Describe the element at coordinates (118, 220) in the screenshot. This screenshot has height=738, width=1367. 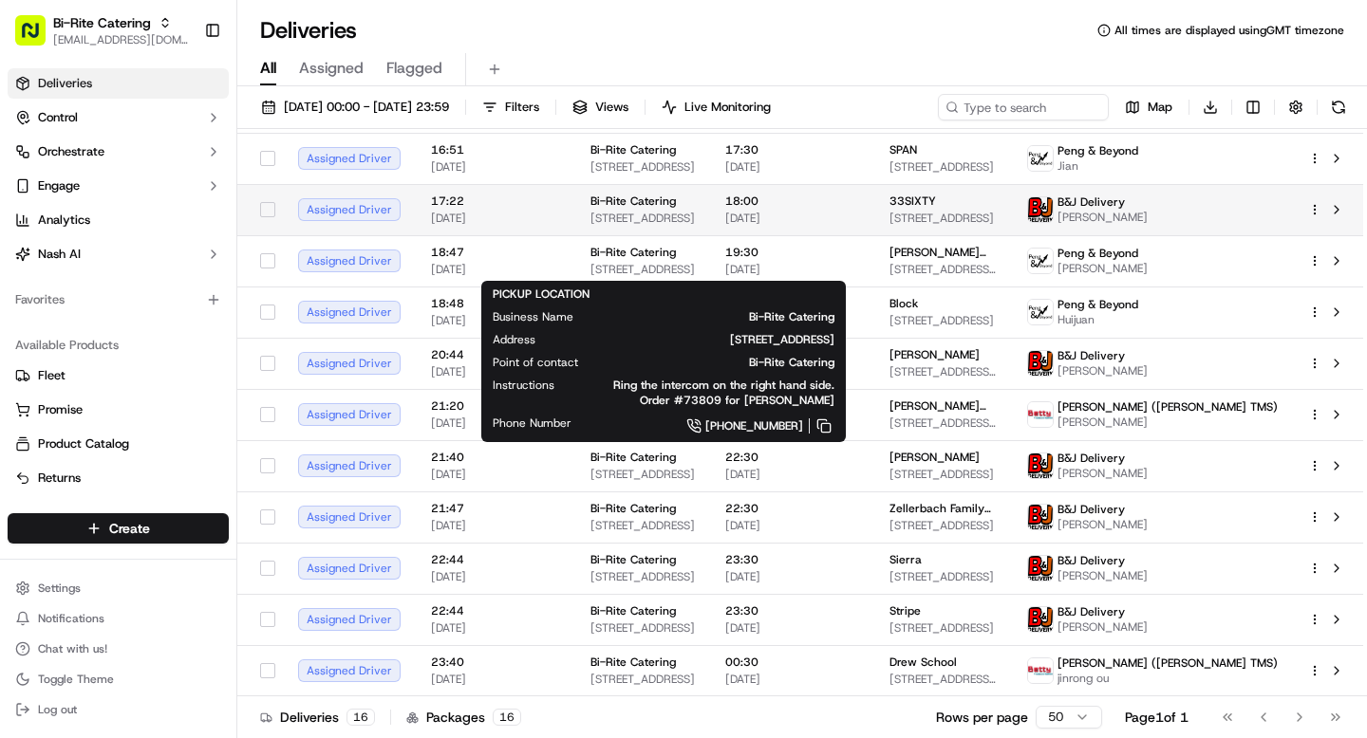
I see `a: Analytics` at that location.